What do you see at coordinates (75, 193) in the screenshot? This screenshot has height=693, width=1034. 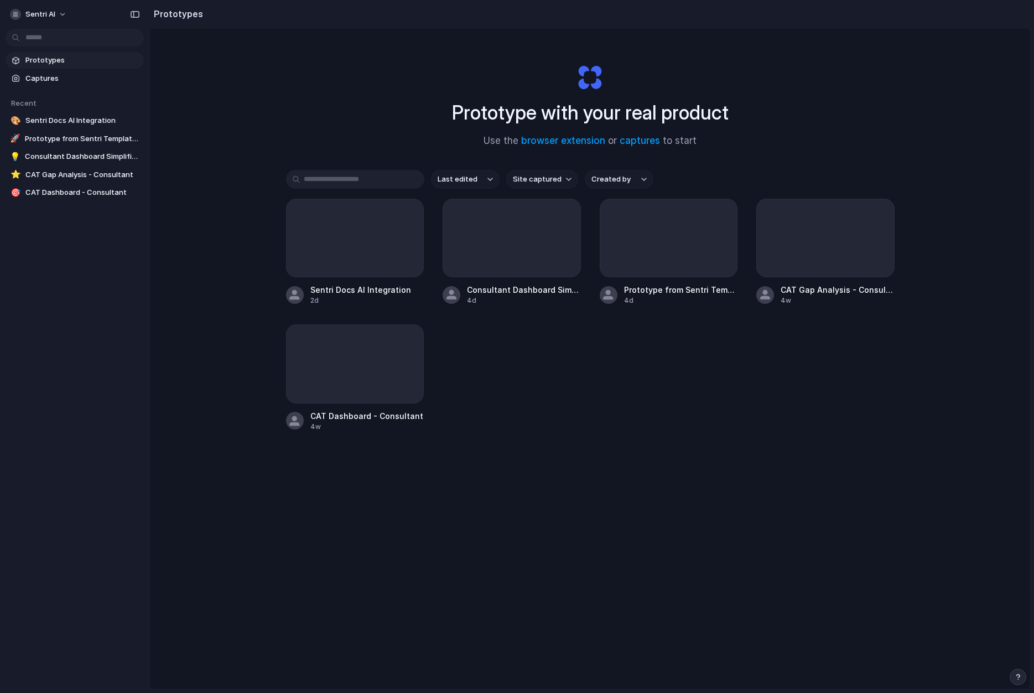 I see `a: 🎯CAT Dashboard - Consultant` at bounding box center [75, 193].